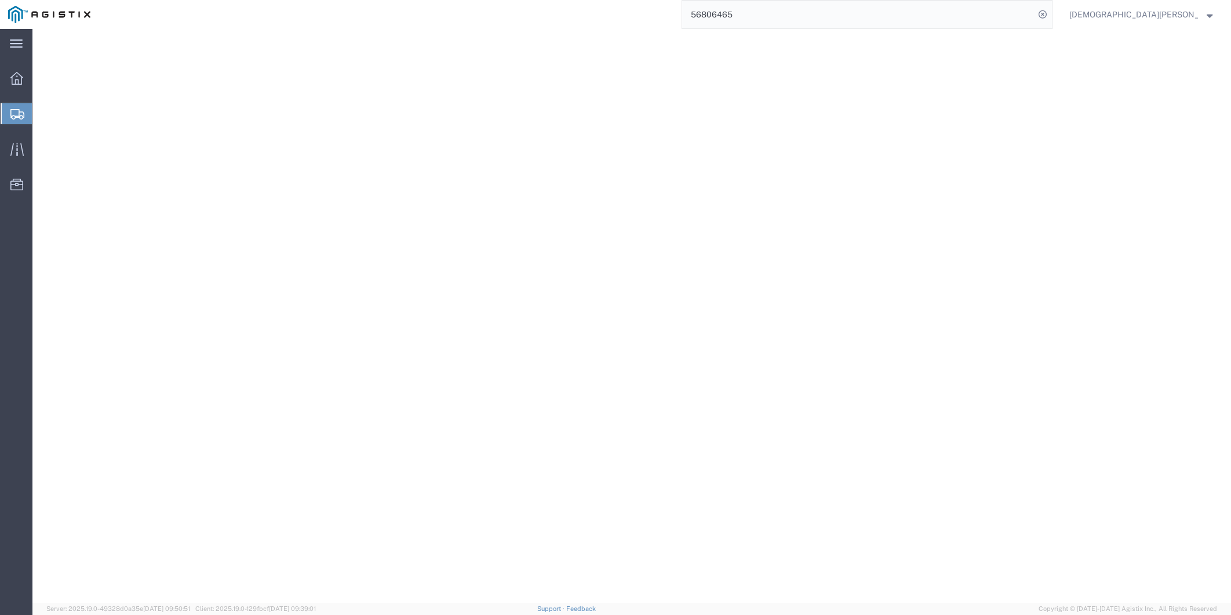 Image resolution: width=1231 pixels, height=615 pixels. Describe the element at coordinates (1134, 14) in the screenshot. I see `span: Christian Ovalles` at that location.